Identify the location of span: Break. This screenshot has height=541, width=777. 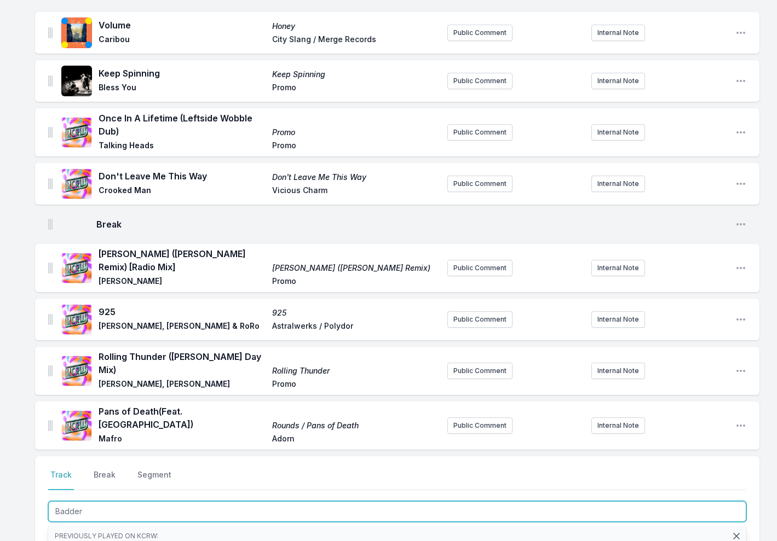
(411, 224).